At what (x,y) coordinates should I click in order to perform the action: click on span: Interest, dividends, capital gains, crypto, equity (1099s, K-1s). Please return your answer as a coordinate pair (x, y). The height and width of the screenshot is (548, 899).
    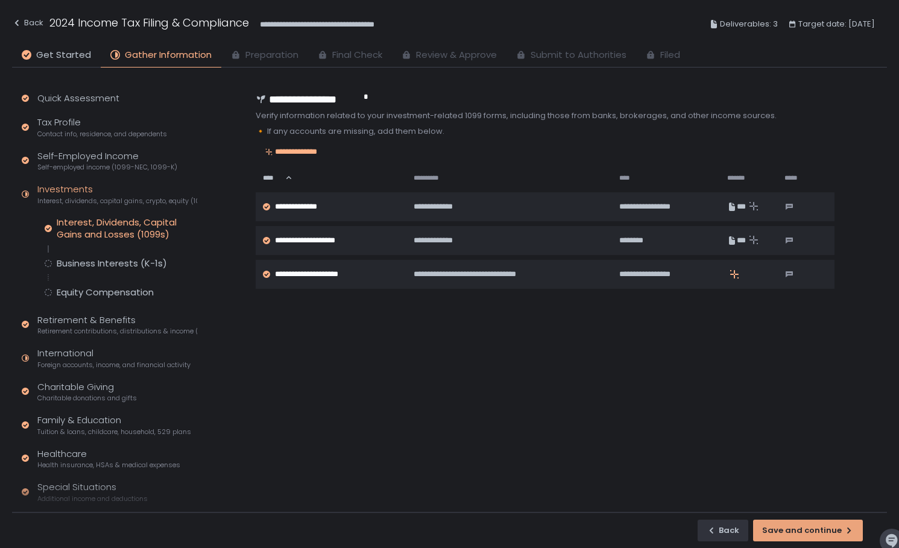
    Looking at the image, I should click on (117, 201).